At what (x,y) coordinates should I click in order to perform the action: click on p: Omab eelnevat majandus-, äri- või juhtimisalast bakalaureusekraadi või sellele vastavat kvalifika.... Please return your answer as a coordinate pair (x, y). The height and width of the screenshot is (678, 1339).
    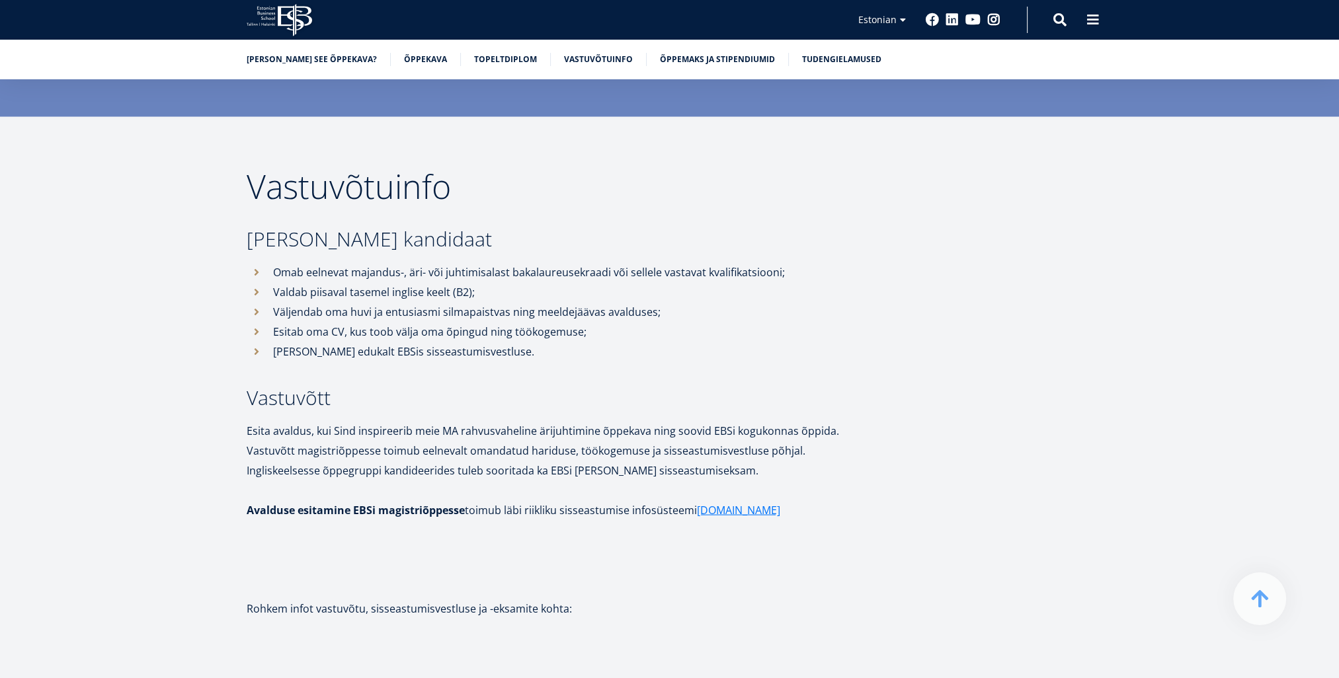
    Looking at the image, I should click on (574, 272).